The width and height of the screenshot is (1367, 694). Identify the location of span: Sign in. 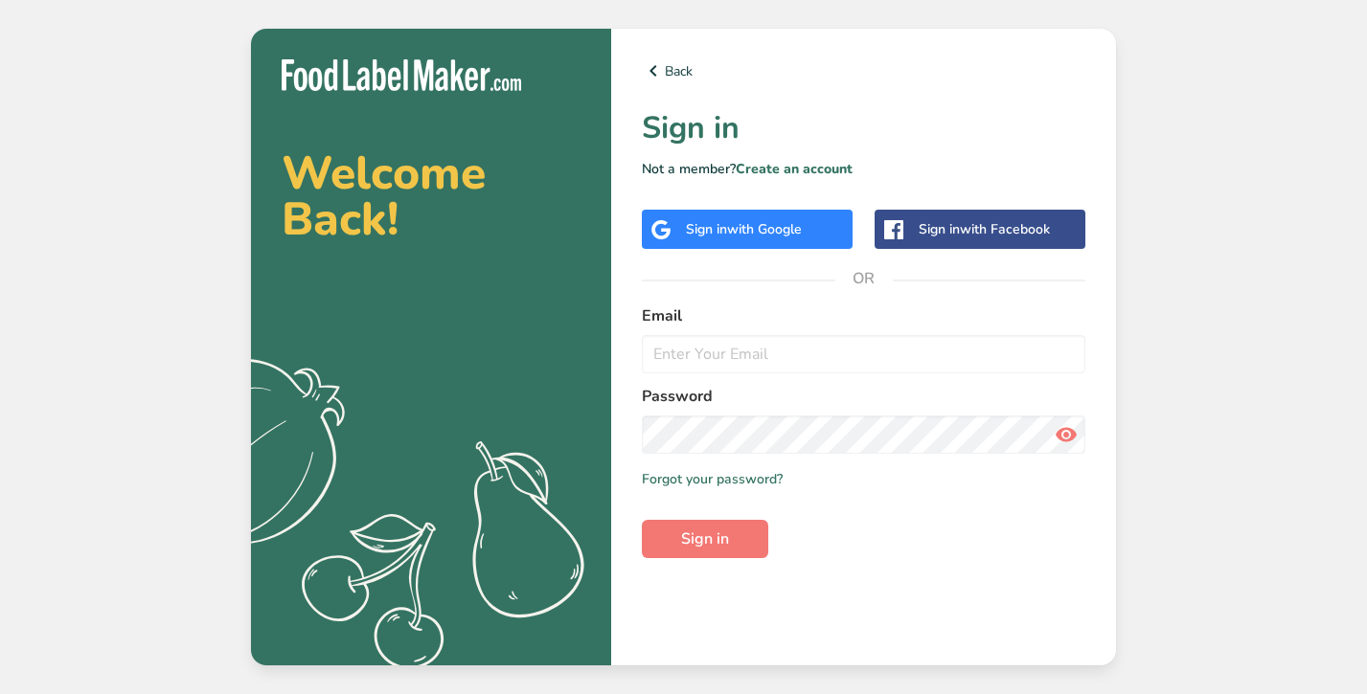
(705, 539).